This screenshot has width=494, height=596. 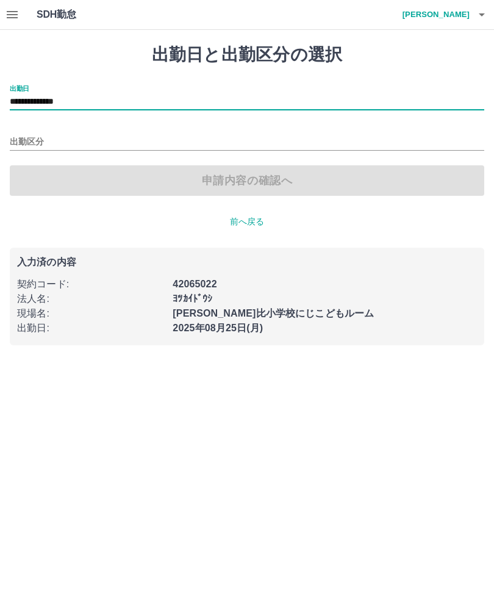 What do you see at coordinates (247, 55) in the screenshot?
I see `h1: 出勤日と出勤区分の選択` at bounding box center [247, 55].